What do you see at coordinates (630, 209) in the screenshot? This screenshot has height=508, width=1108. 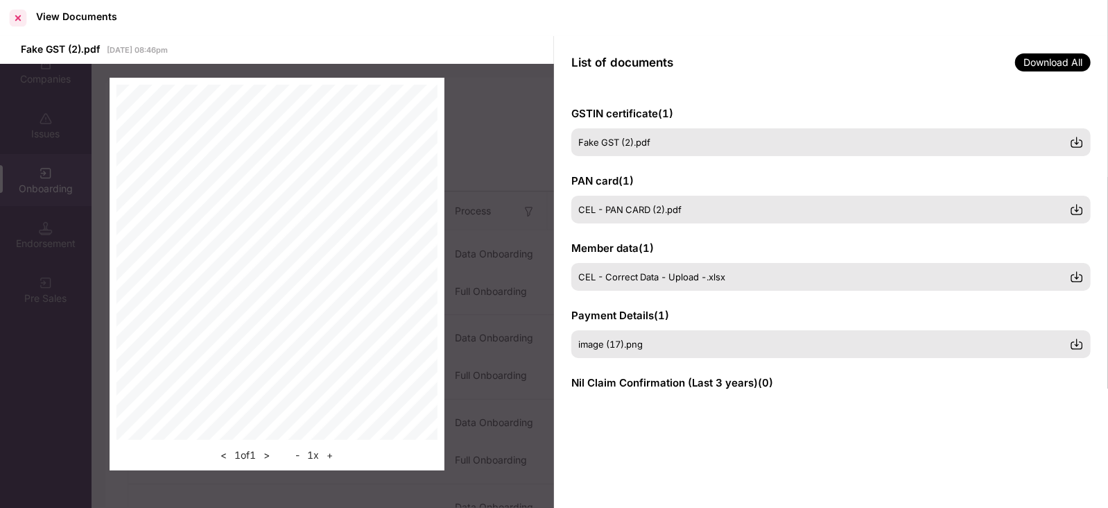 I see `span: CEL - PAN CARD (2).pdf` at bounding box center [630, 209].